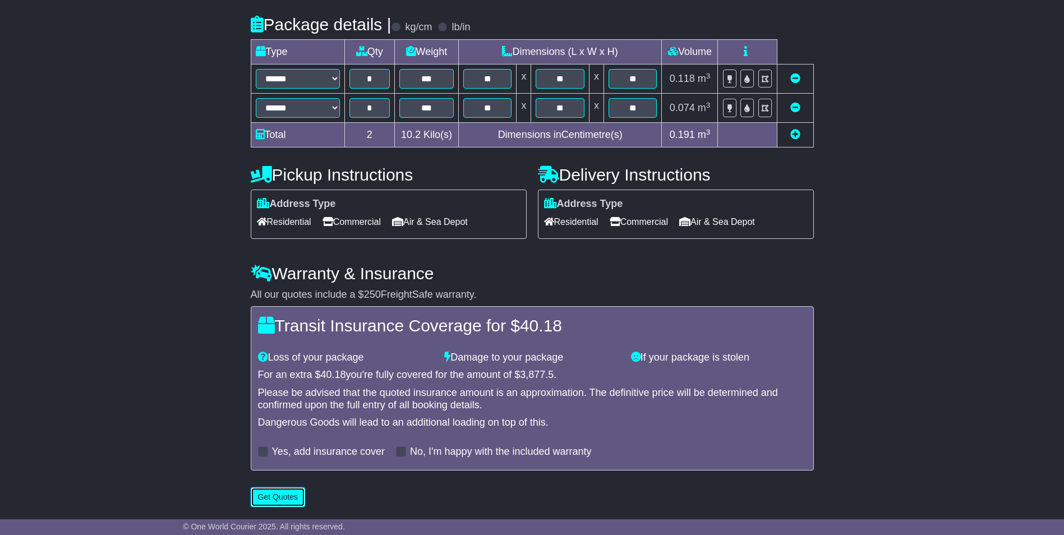 This screenshot has width=1064, height=535. I want to click on span: 0.191, so click(682, 135).